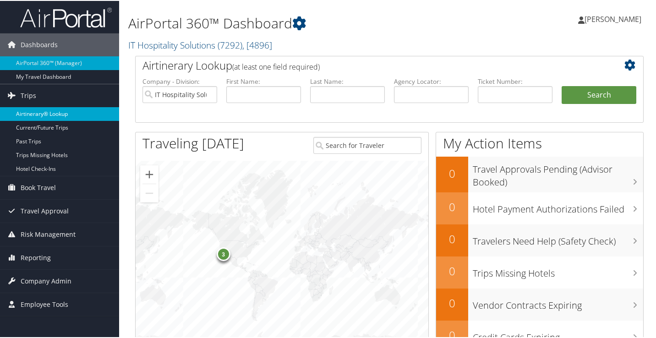 This screenshot has height=338, width=656. Describe the element at coordinates (540, 173) in the screenshot. I see `a: 0Travel Approvals Pending (Advisor Booked)` at that location.